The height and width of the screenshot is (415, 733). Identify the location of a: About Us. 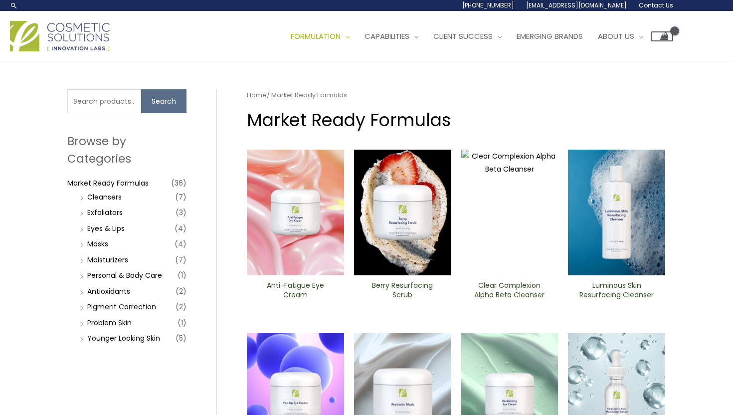
(620, 36).